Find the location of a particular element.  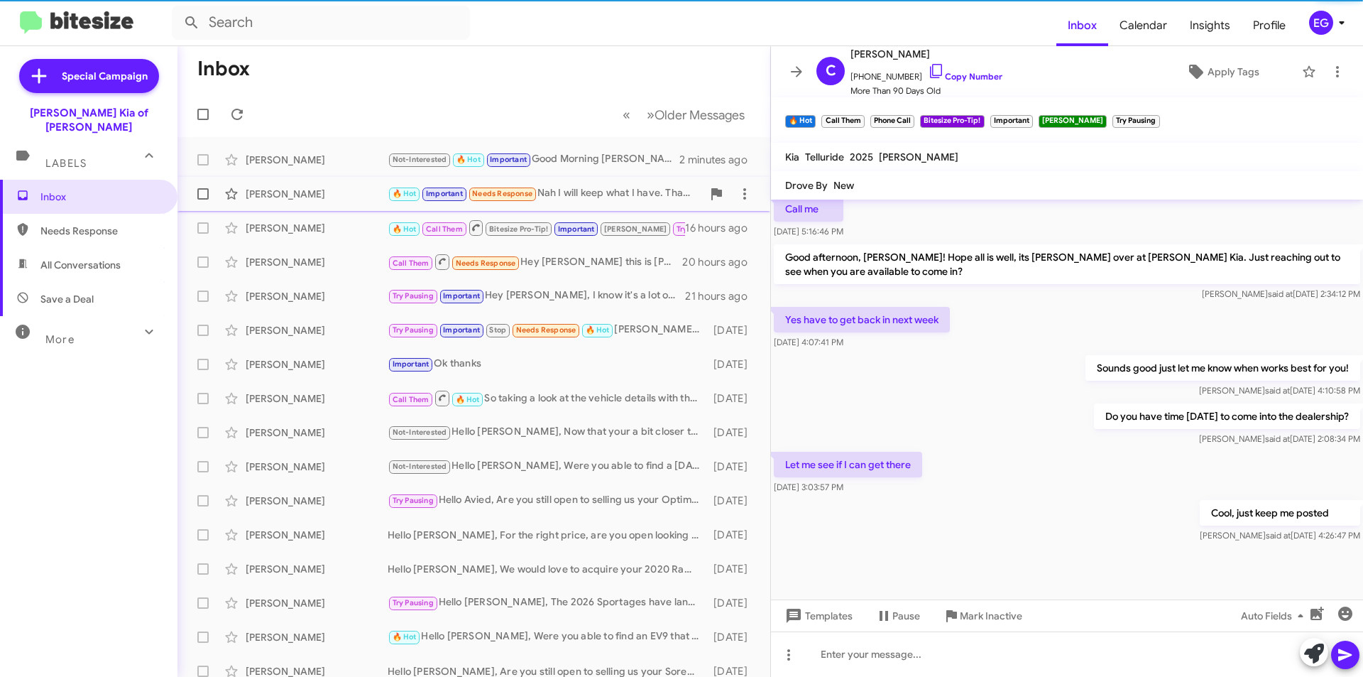

span: C is located at coordinates (831, 71).